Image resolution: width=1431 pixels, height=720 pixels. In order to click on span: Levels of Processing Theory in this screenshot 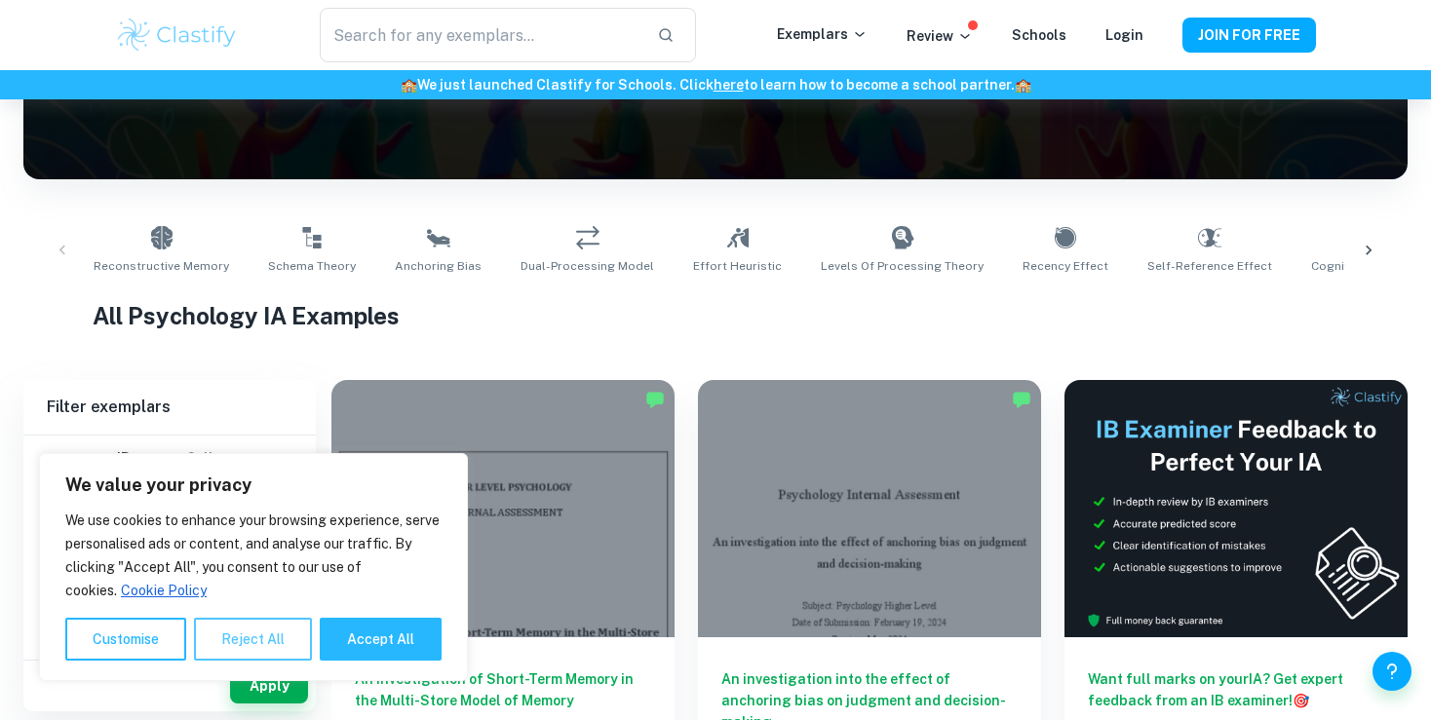, I will do `click(902, 266)`.